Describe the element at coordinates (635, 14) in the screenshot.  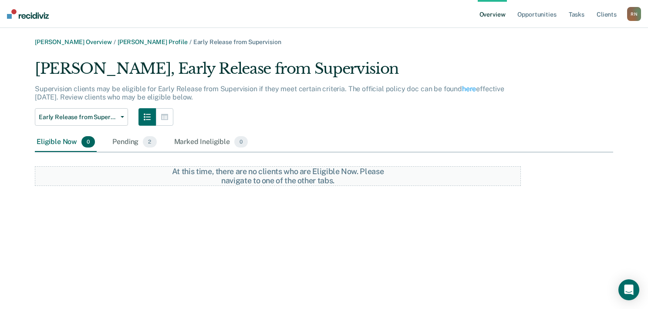
I see `div: R N` at that location.